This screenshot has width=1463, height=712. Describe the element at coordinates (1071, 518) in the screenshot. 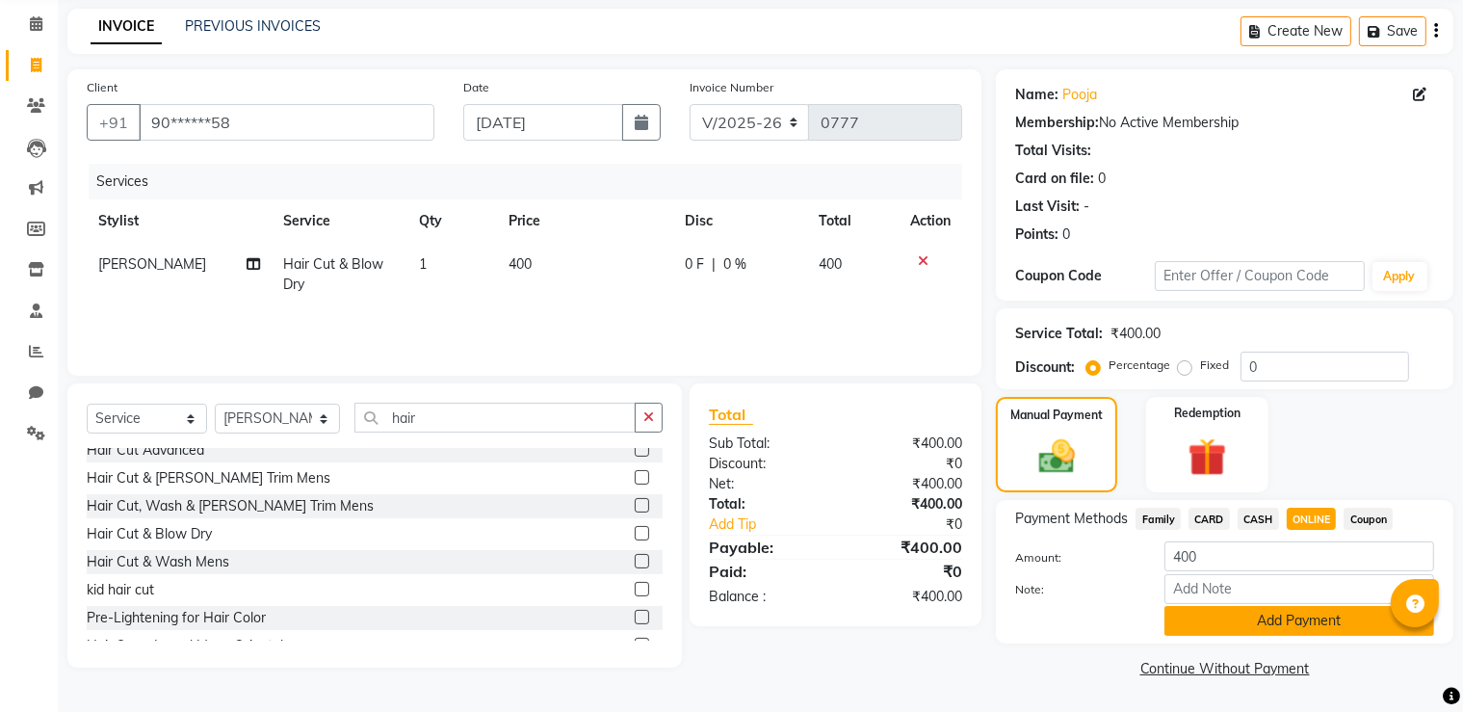

I see `span: Payment Methods` at that location.